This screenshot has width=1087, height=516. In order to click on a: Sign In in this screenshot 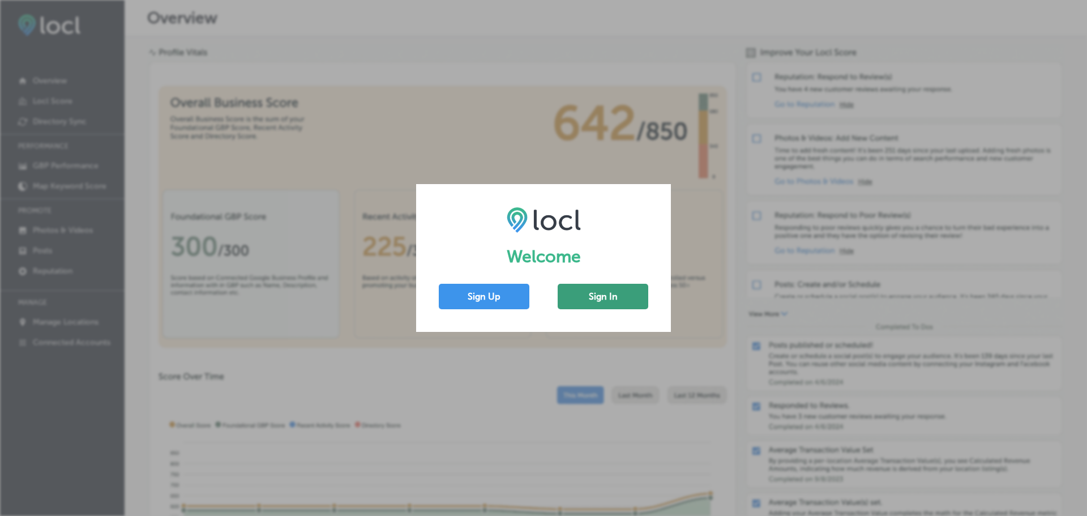, I will do `click(603, 296)`.